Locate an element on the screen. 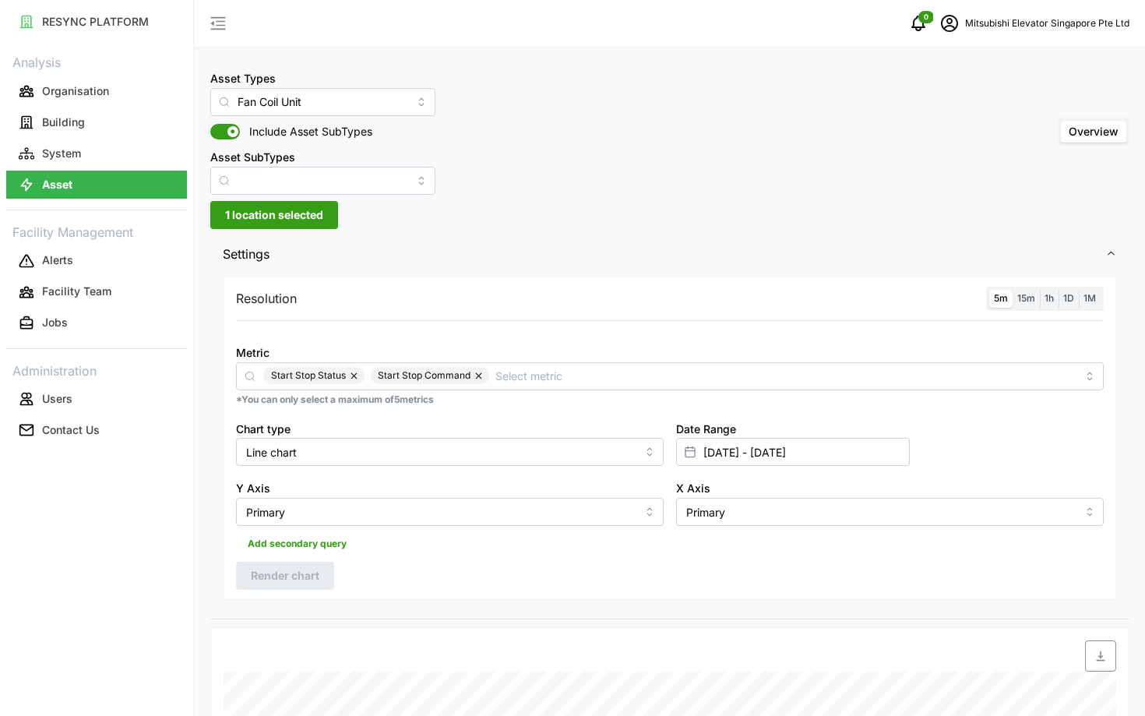  a: Facility Team is located at coordinates (97, 292).